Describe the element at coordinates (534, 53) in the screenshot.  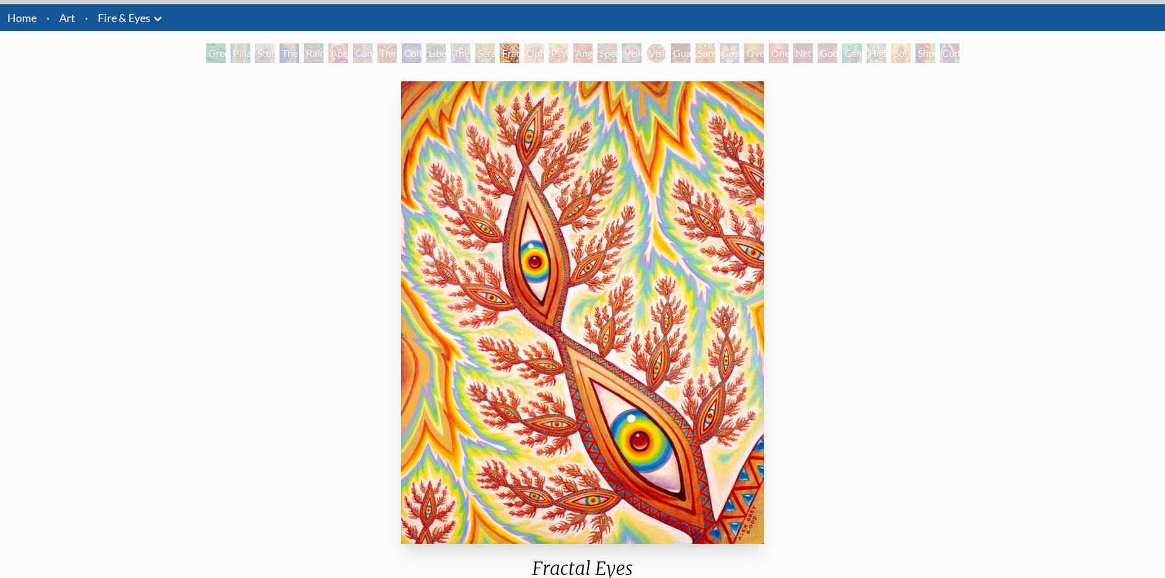
I see `div: Ophanic Eyelash` at that location.